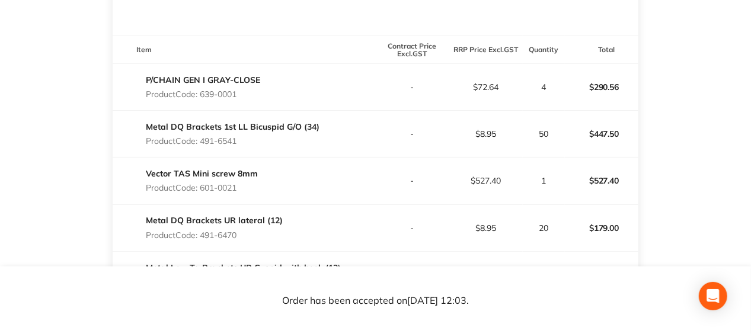 The height and width of the screenshot is (334, 751). Describe the element at coordinates (544, 228) in the screenshot. I see `p: 20` at that location.